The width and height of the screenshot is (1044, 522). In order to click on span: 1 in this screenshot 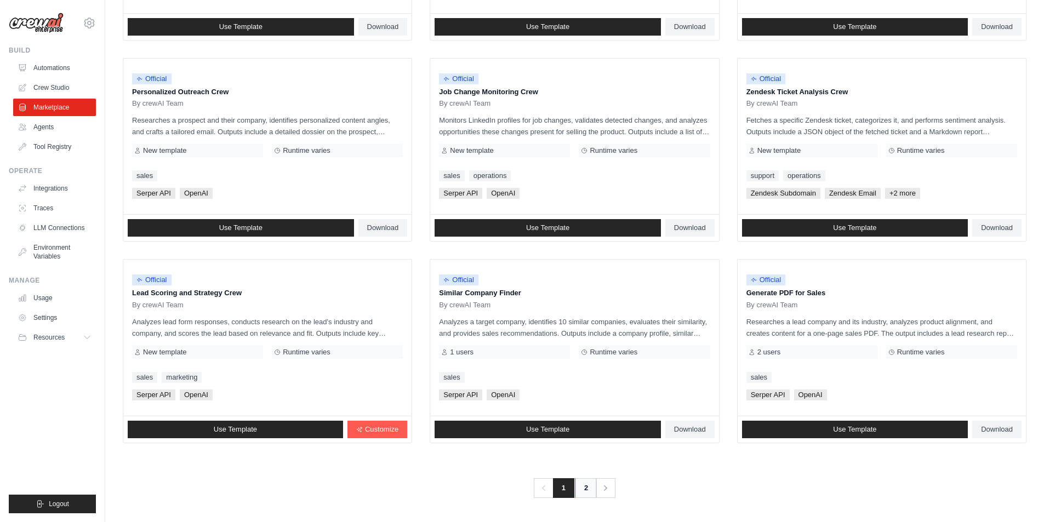, I will do `click(563, 488)`.